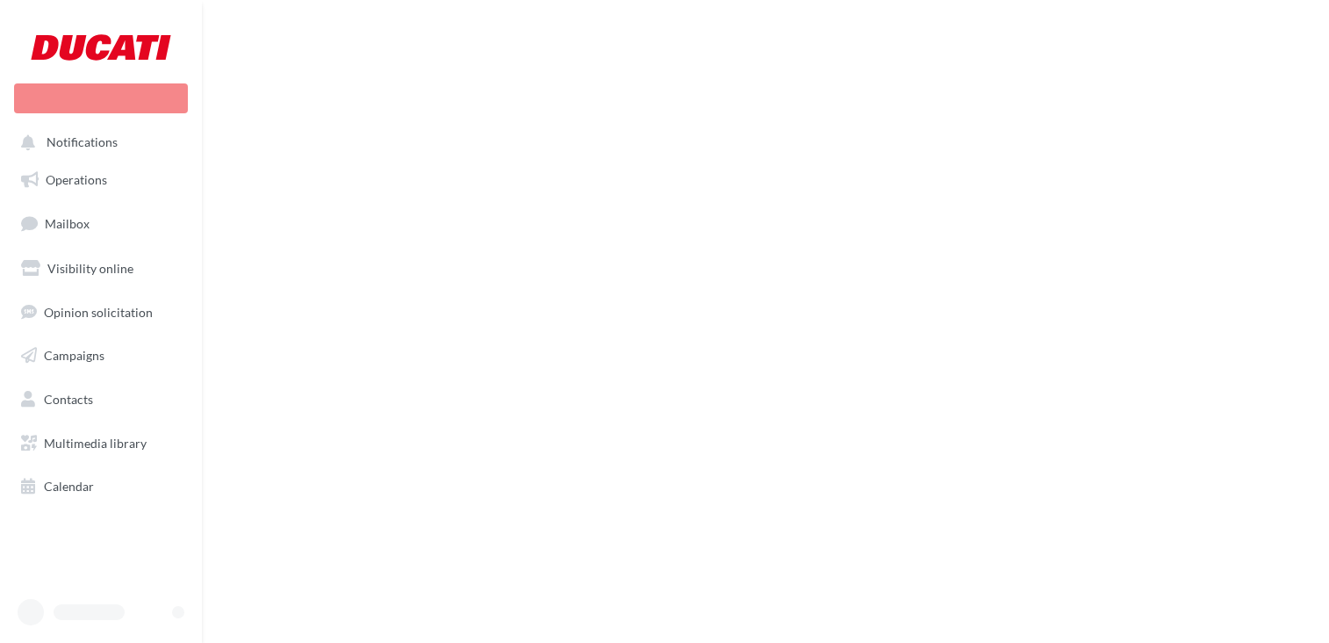 This screenshot has height=643, width=1329. I want to click on a: Campaigns, so click(101, 356).